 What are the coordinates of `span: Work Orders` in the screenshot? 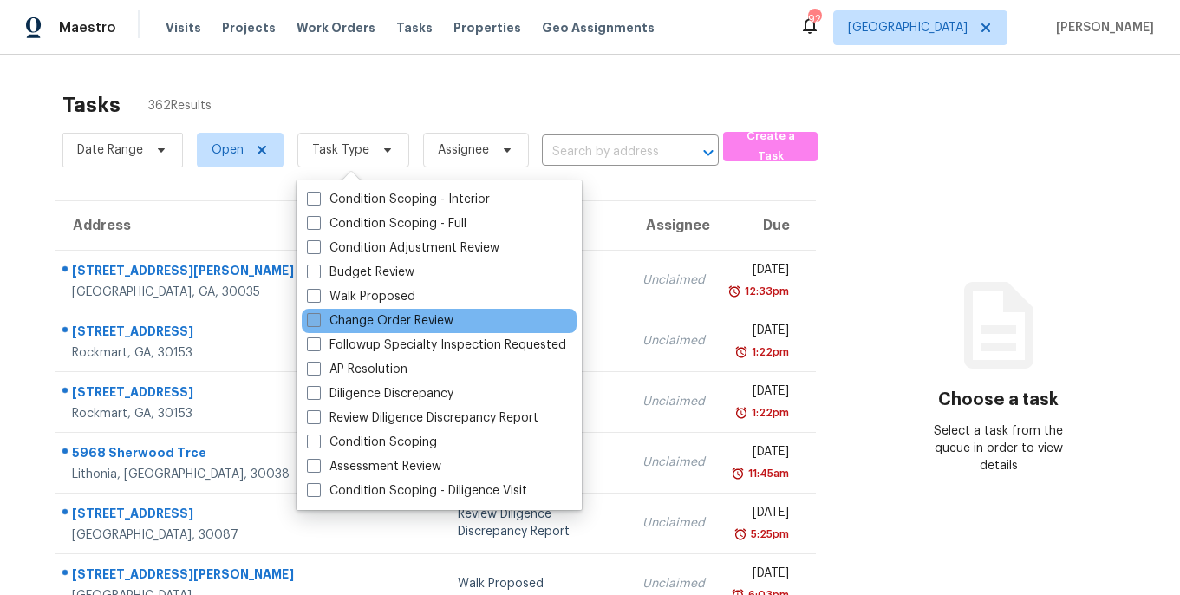 It's located at (335, 28).